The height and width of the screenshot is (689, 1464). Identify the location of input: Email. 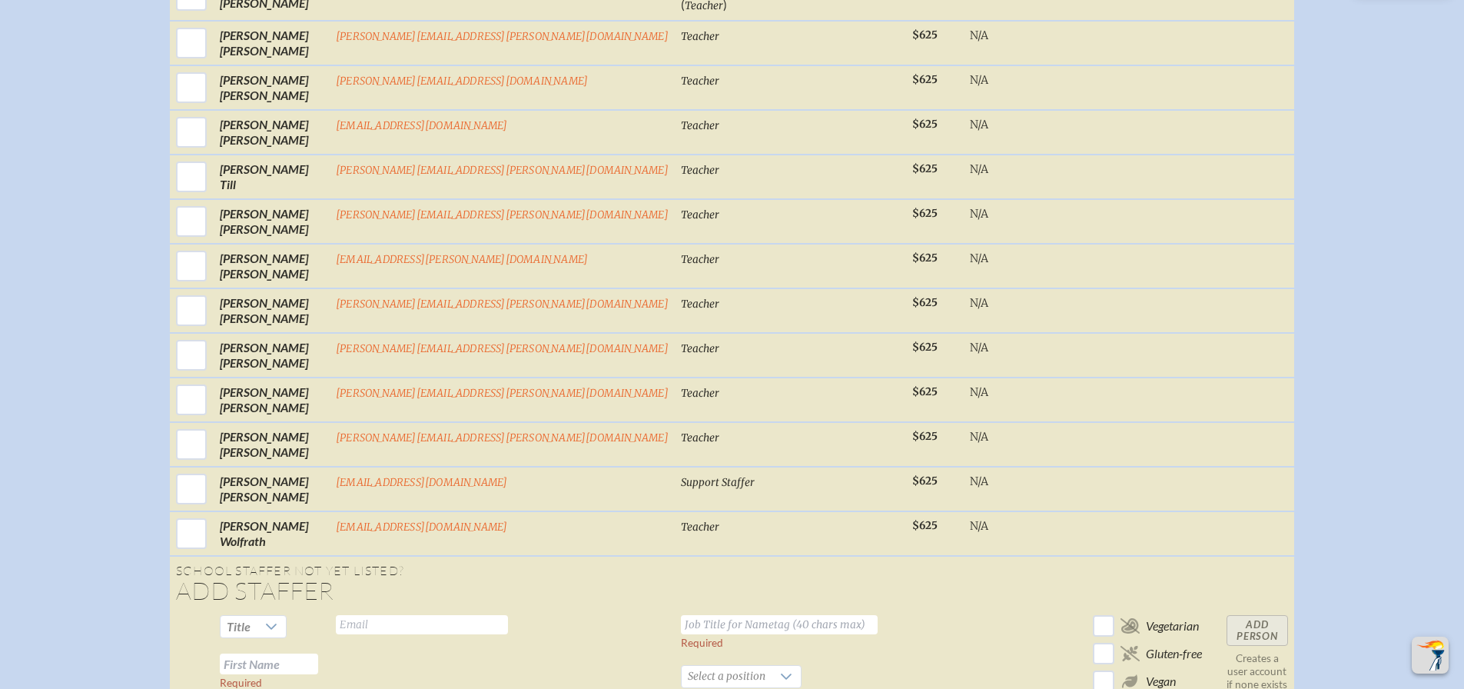
(422, 624).